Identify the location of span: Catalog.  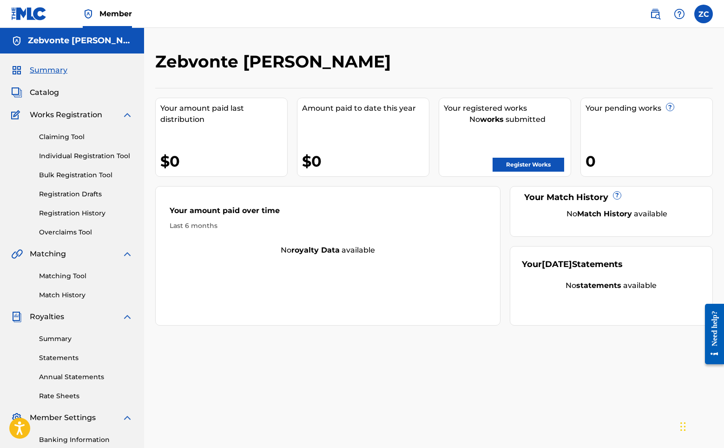
(44, 93).